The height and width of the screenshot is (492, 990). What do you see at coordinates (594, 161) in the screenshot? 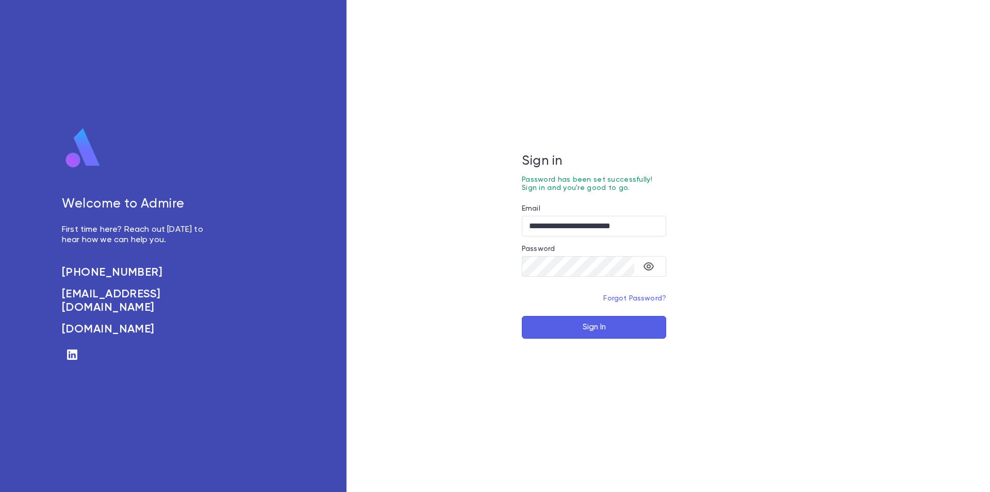
I see `h5: Sign in` at bounding box center [594, 161].